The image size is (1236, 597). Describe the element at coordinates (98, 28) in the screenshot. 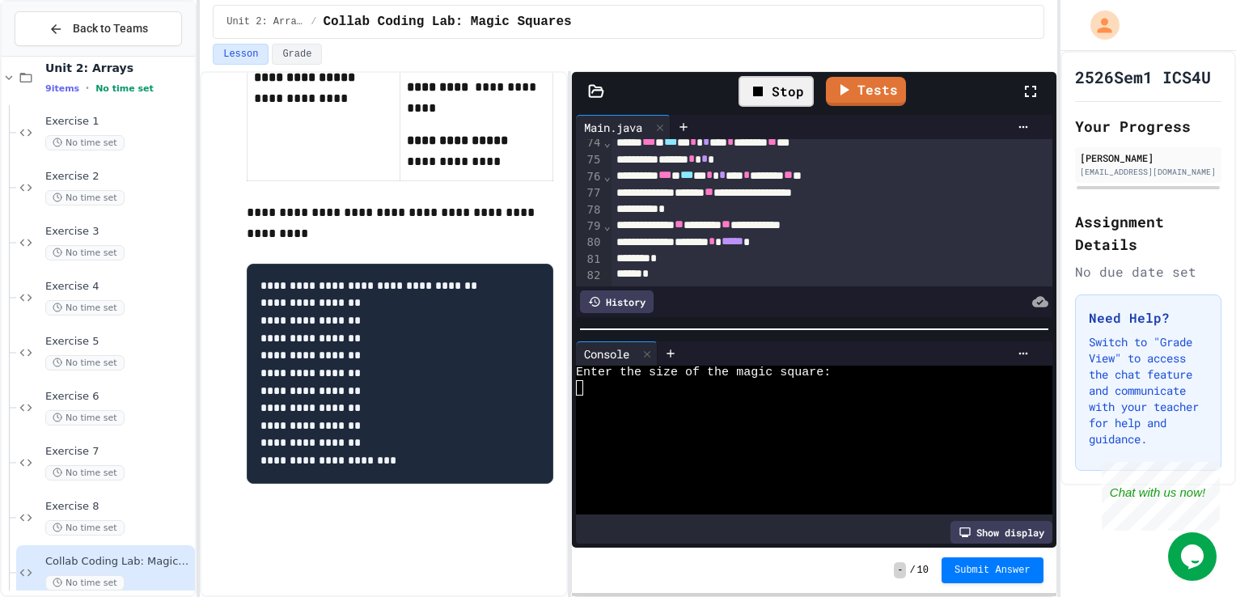

I see `button: Back to Teams` at that location.